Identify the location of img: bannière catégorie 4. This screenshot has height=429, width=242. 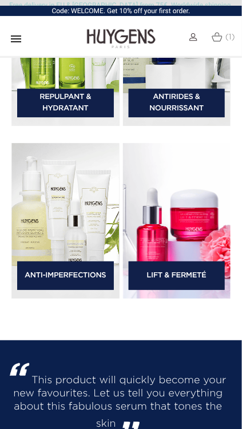
(177, 221).